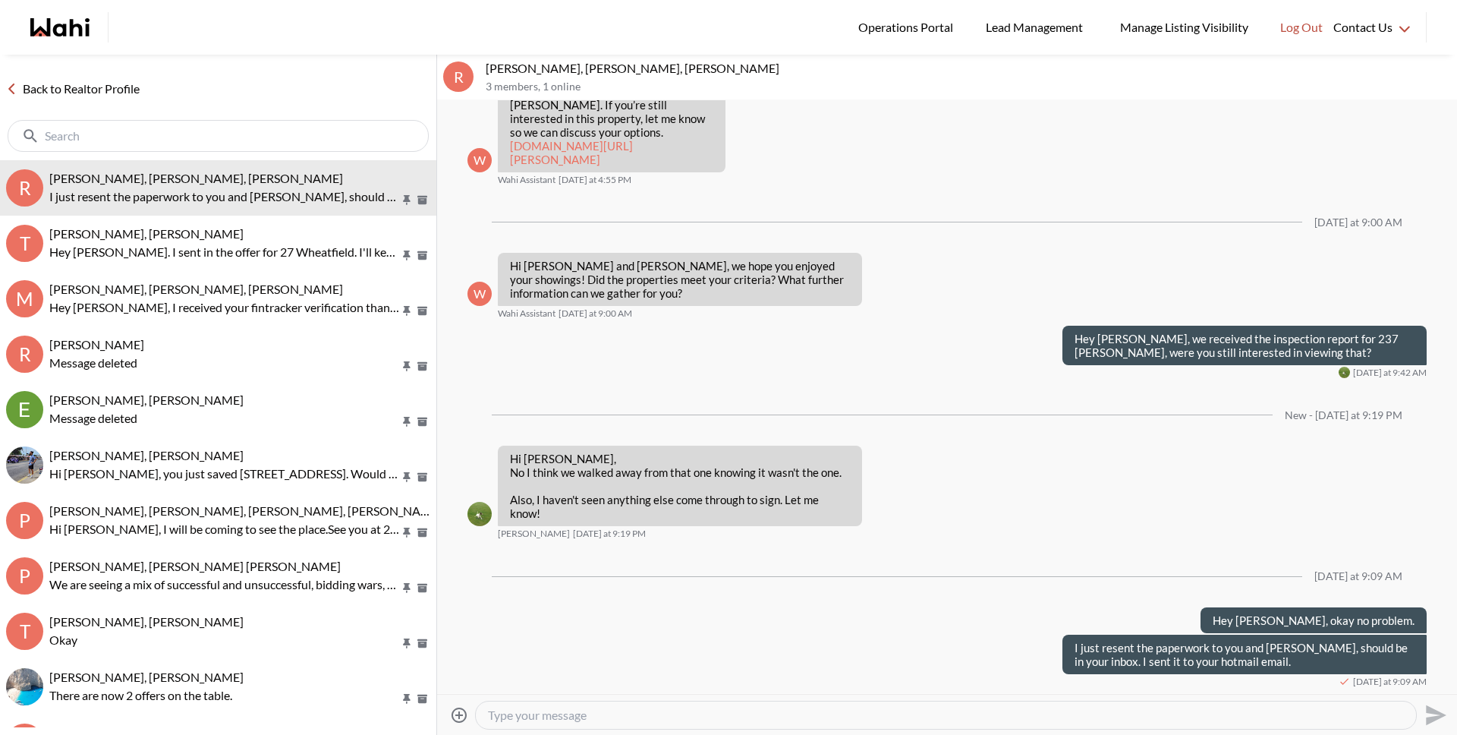 The width and height of the screenshot is (1457, 735). Describe the element at coordinates (225, 584) in the screenshot. I see `p: We are seeing a mix of successful and unsuccessful, bidding wars, depending on the sellers and th...` at that location.